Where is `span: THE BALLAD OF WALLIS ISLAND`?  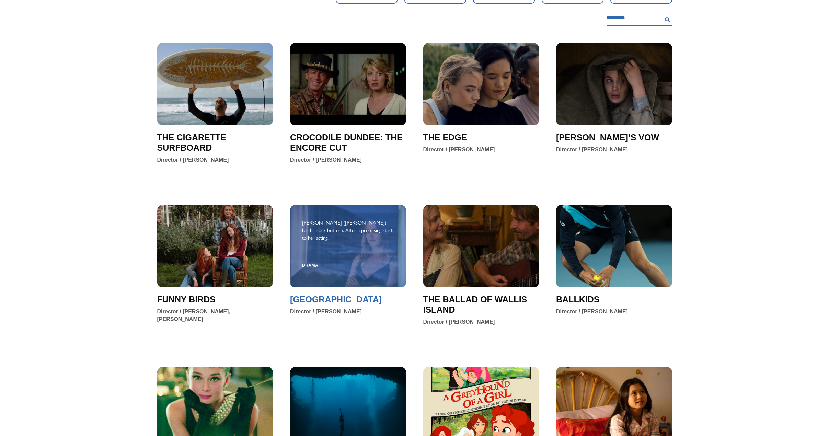 span: THE BALLAD OF WALLIS ISLAND is located at coordinates (481, 304).